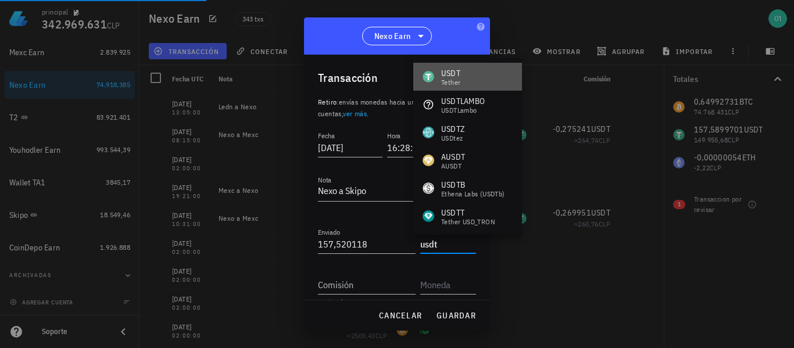 Image resolution: width=794 pixels, height=348 pixels. I want to click on span: Nexo Earn, so click(393, 36).